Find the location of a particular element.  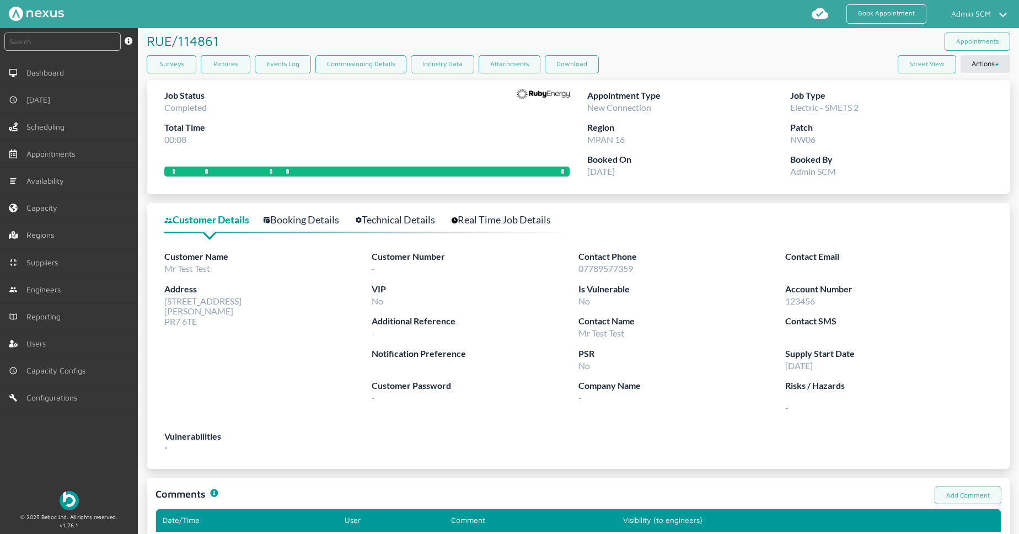

label: Address is located at coordinates (268, 289).